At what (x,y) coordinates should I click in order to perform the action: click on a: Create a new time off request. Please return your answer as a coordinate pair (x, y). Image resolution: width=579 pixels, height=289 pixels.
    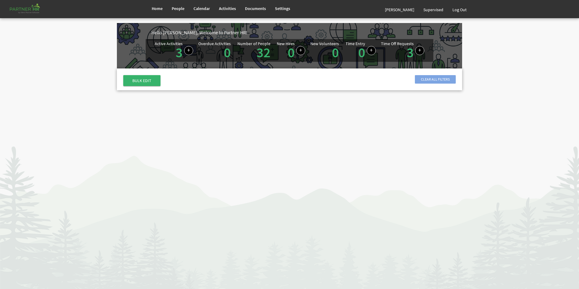
    Looking at the image, I should click on (420, 51).